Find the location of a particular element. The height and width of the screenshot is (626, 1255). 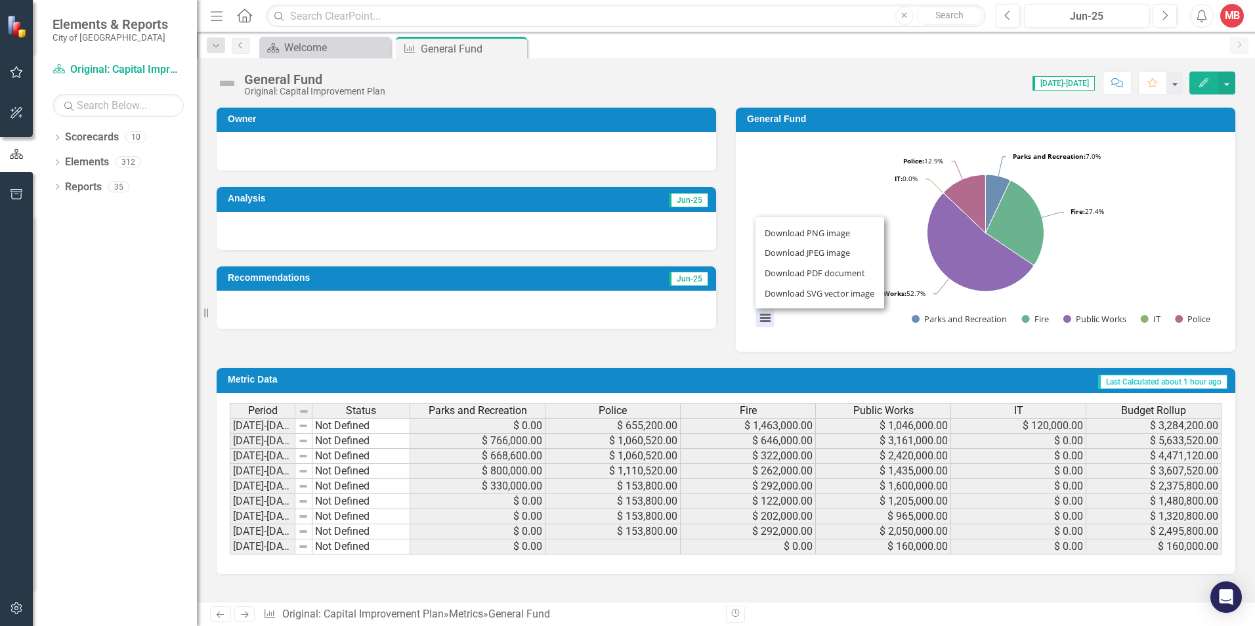

td: $ 3,161,000.00 is located at coordinates (883, 441).